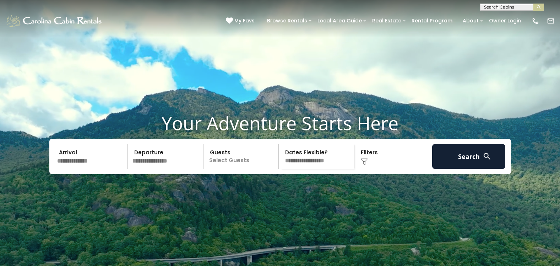  What do you see at coordinates (469, 156) in the screenshot?
I see `button: Search` at bounding box center [469, 156].